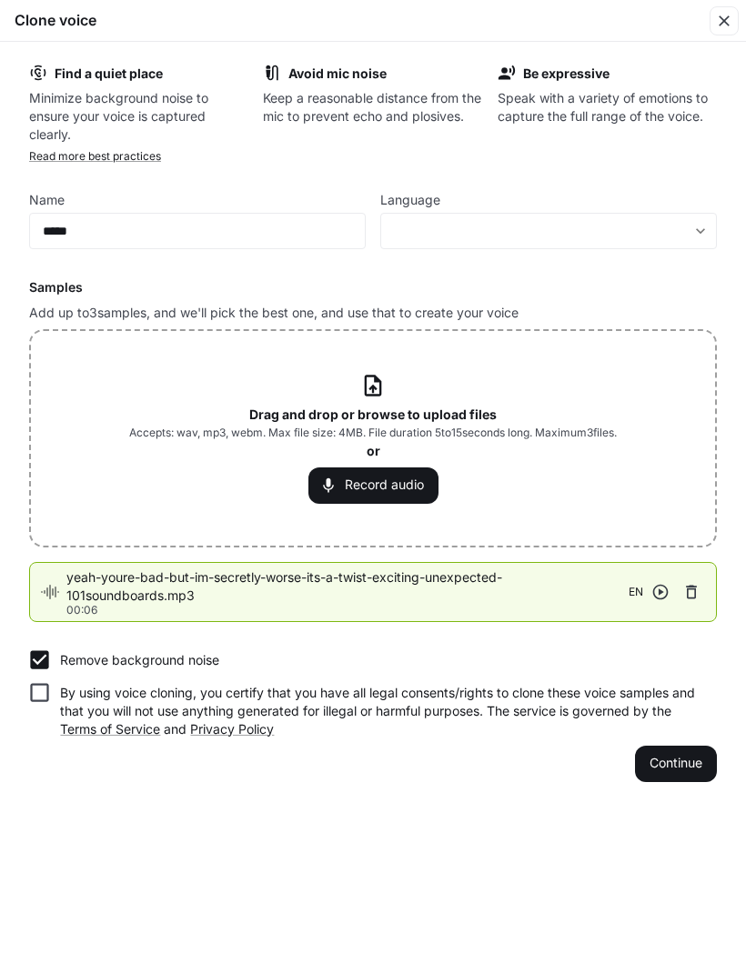 This screenshot has width=746, height=973. I want to click on b: Be expressive, so click(566, 74).